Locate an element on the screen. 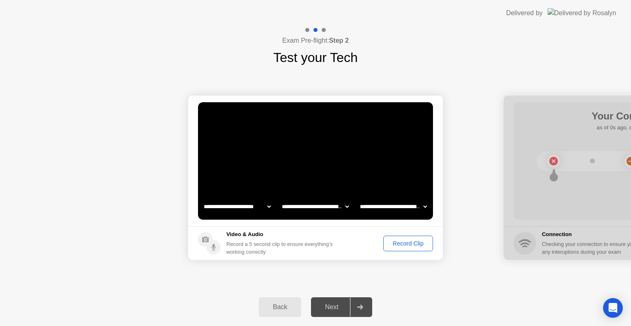 Image resolution: width=631 pixels, height=326 pixels. button: Record Clip is located at coordinates (408, 244).